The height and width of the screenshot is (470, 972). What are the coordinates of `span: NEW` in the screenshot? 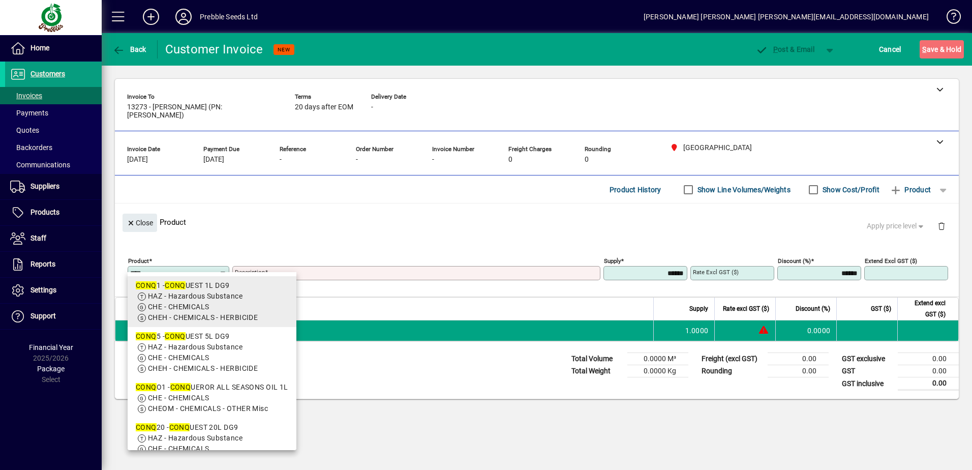 It's located at (284, 49).